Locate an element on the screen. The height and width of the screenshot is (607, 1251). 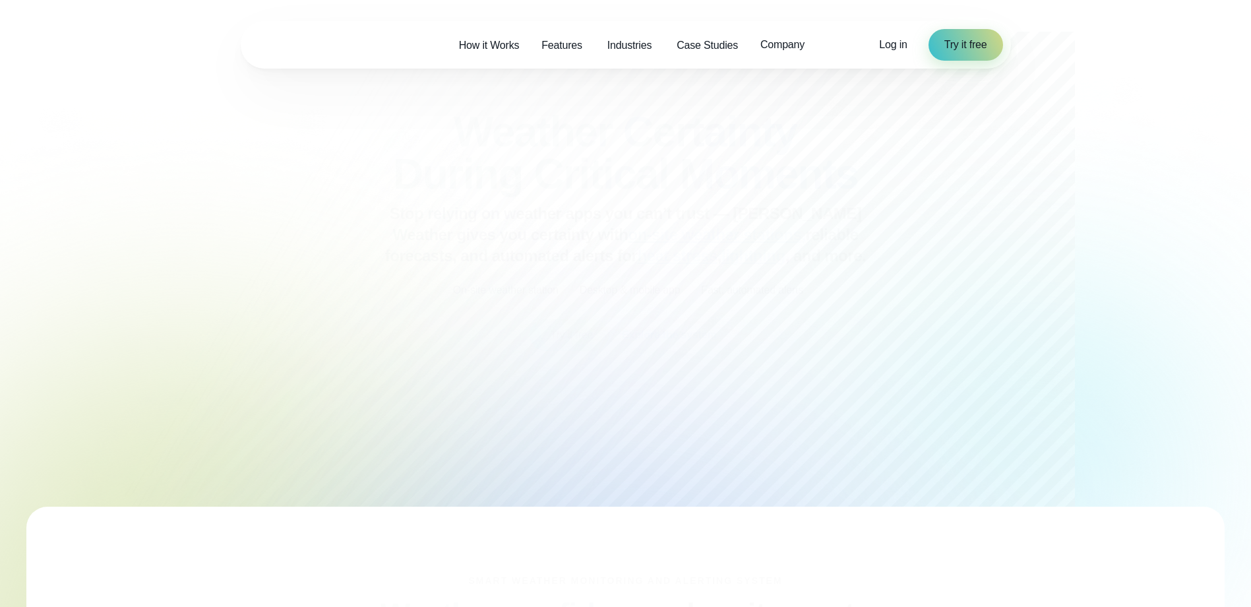
a: Try it free is located at coordinates (965, 45).